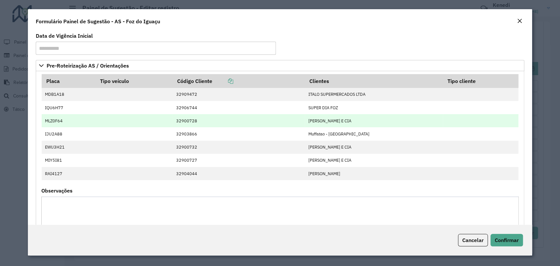 Image resolution: width=560 pixels, height=266 pixels. Describe the element at coordinates (238, 160) in the screenshot. I see `td: 32900727` at that location.